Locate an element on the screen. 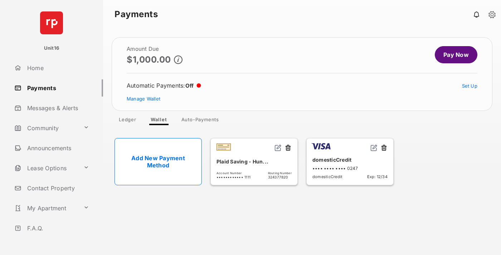 The height and width of the screenshot is (255, 501). a: Ledger is located at coordinates (128, 121).